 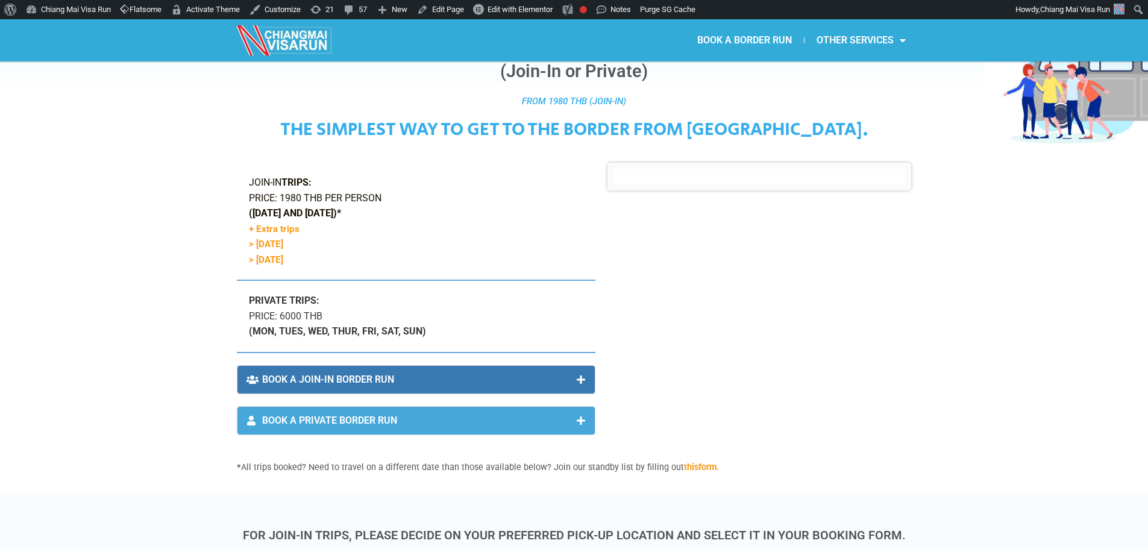 I want to click on p: JOIN-IN PRICE: 1980 THB PER PERSON, so click(x=417, y=221).